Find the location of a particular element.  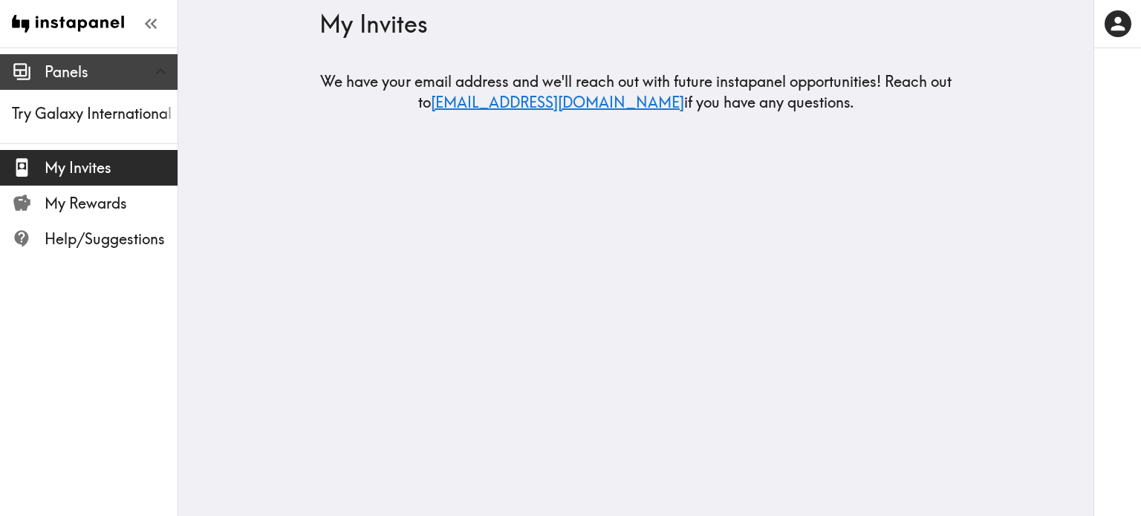

h5: We have your email address and we'll reach out with future instapanel opportunities! Reach out to... is located at coordinates (636, 92).